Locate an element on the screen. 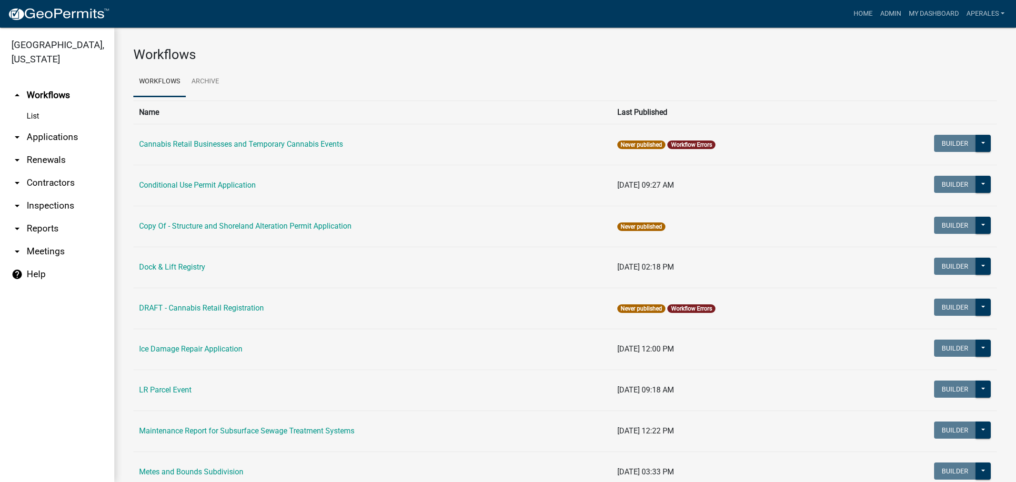 The image size is (1016, 482). h3: Workflows is located at coordinates (565, 55).